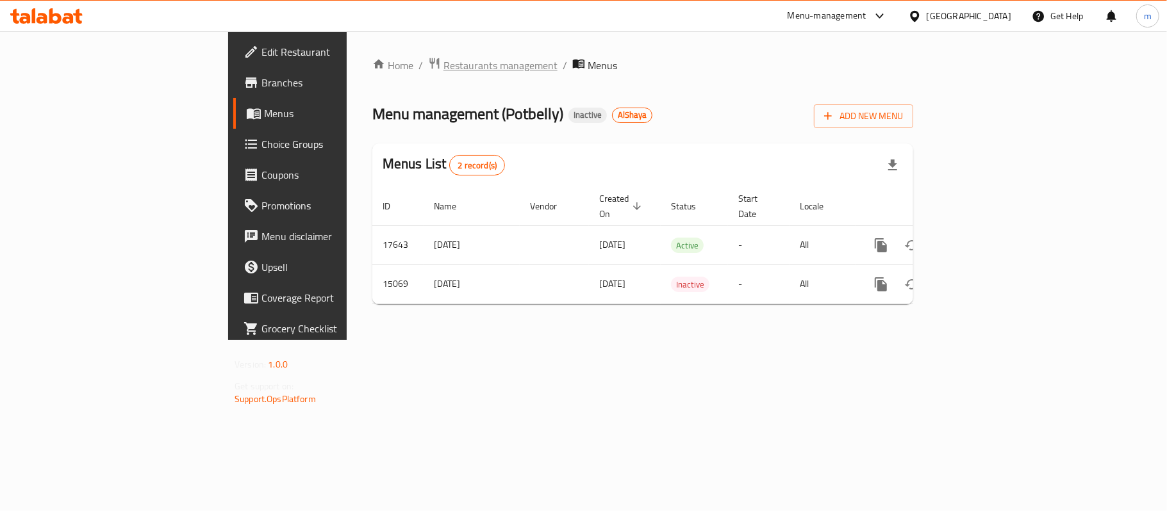 The height and width of the screenshot is (511, 1167). What do you see at coordinates (337, 298) in the screenshot?
I see `span: Coverage Report` at bounding box center [337, 298].